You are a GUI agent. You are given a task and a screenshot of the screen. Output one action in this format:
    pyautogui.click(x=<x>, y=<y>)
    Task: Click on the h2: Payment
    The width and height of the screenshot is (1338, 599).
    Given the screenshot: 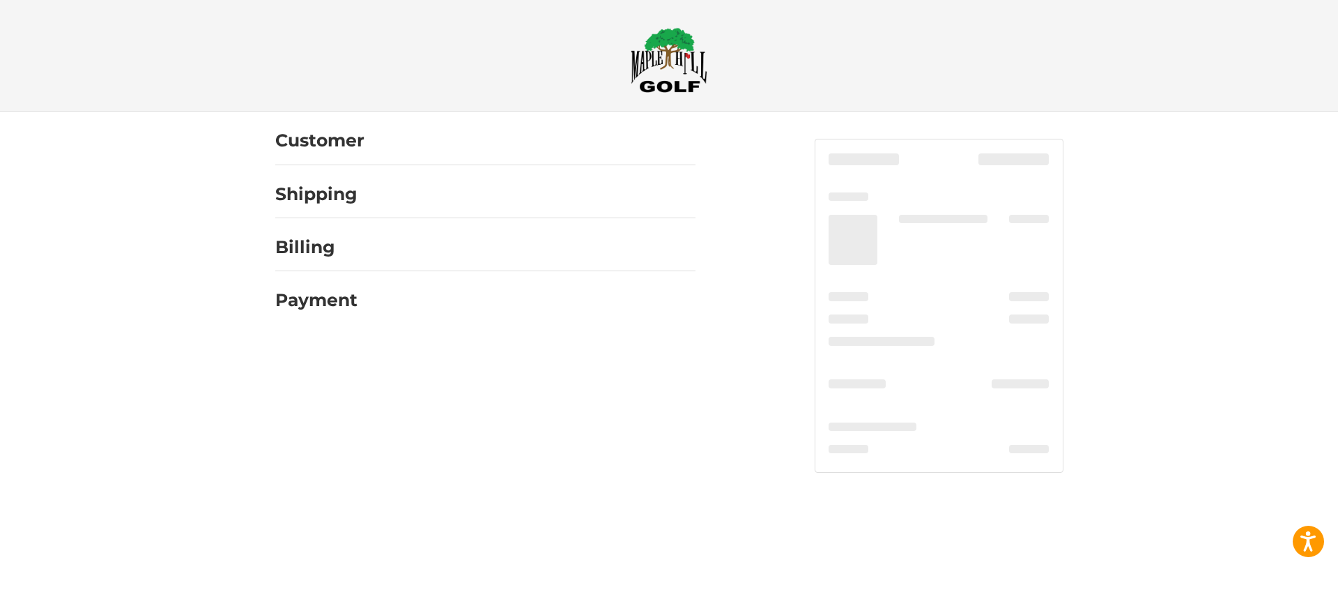 What is the action you would take?
    pyautogui.click(x=316, y=300)
    